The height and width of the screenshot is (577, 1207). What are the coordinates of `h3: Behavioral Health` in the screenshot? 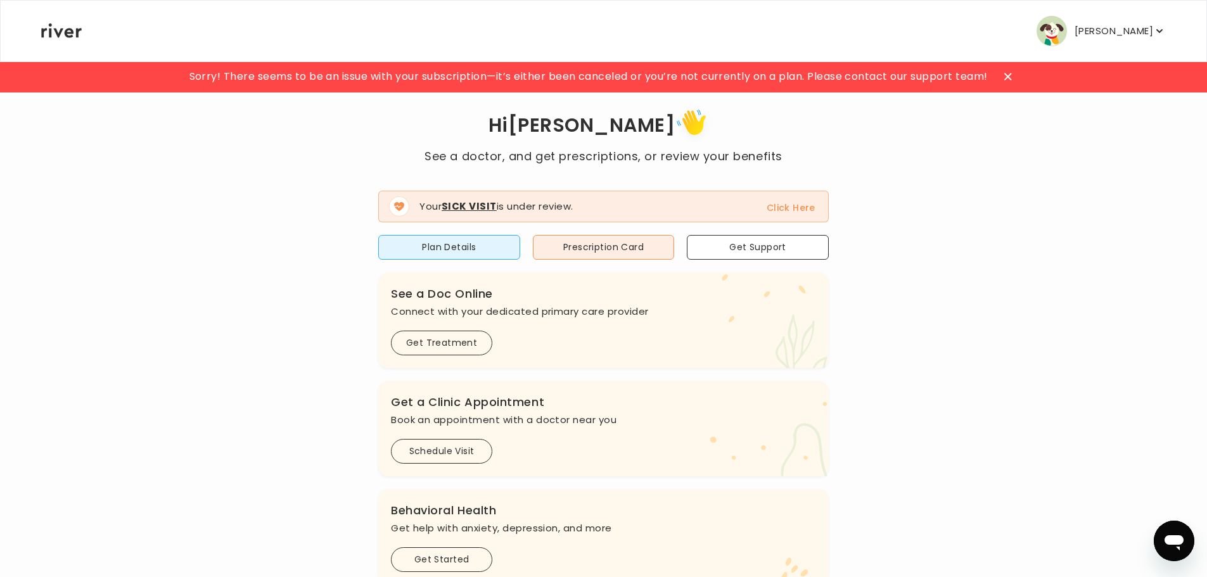 It's located at (603, 511).